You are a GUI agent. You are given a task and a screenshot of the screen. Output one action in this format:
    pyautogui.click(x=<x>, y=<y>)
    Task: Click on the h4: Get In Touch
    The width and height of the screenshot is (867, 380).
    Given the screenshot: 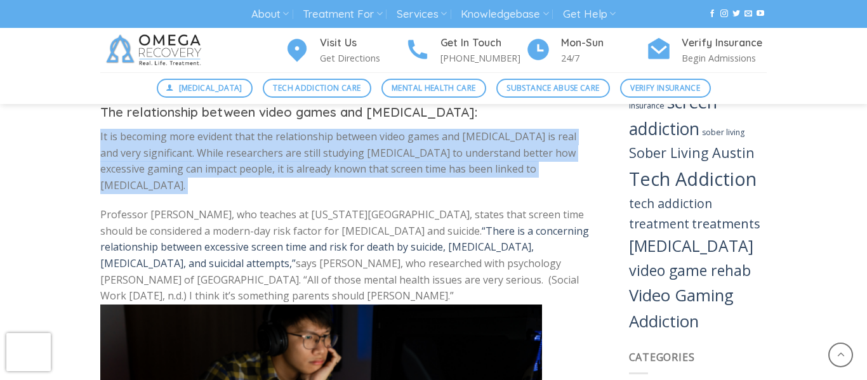 What is the action you would take?
    pyautogui.click(x=483, y=43)
    